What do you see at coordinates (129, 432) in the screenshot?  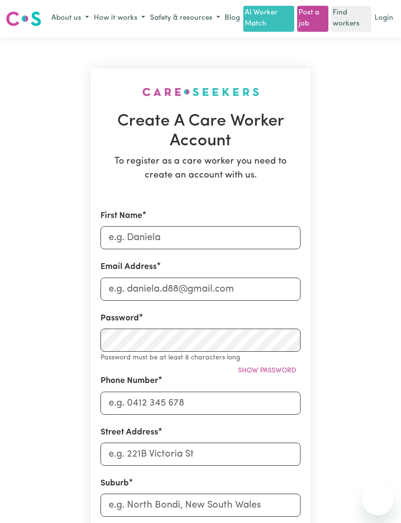 I see `label: Street Address` at bounding box center [129, 432].